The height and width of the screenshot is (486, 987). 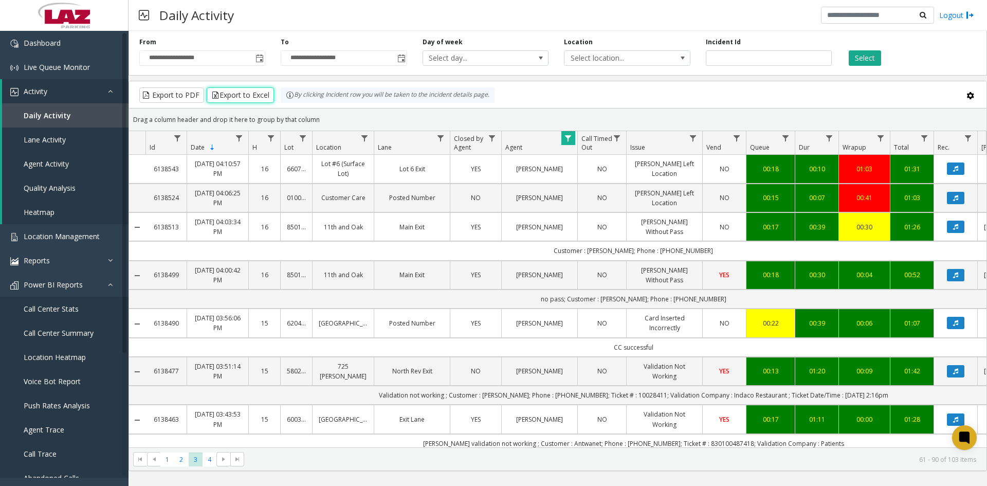 I want to click on span: Lane, so click(x=385, y=147).